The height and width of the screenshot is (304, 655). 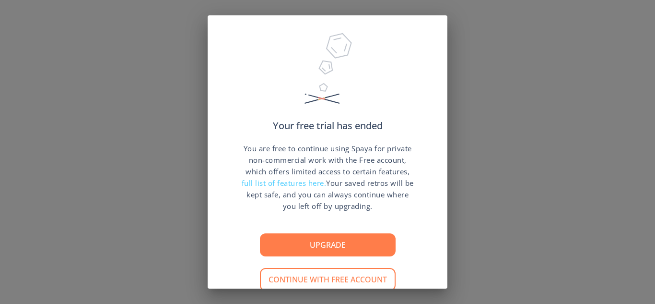 I want to click on button: Continue with free account, so click(x=328, y=279).